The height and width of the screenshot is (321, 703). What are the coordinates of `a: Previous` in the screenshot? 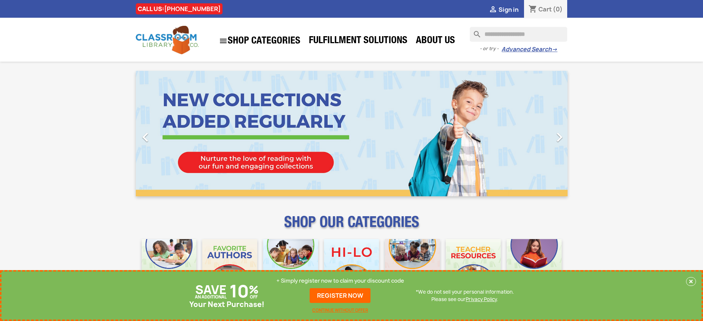 It's located at (168, 134).